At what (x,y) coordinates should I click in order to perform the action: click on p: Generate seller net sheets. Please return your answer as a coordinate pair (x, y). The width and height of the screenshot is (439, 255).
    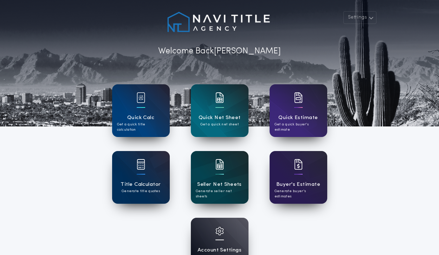
    Looking at the image, I should click on (220, 194).